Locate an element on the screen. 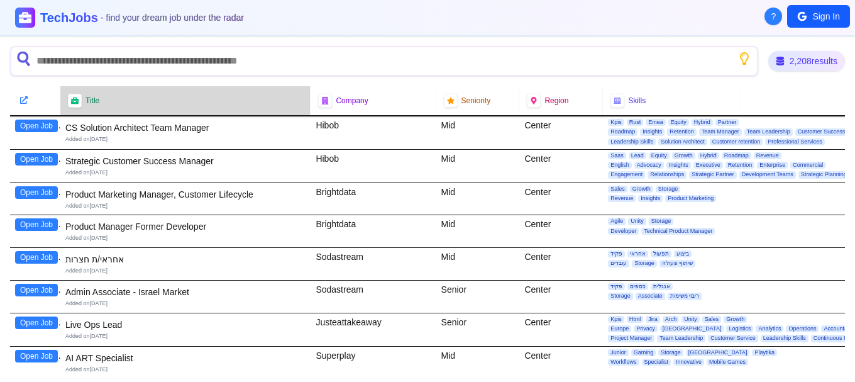  span: Lead is located at coordinates (637, 155).